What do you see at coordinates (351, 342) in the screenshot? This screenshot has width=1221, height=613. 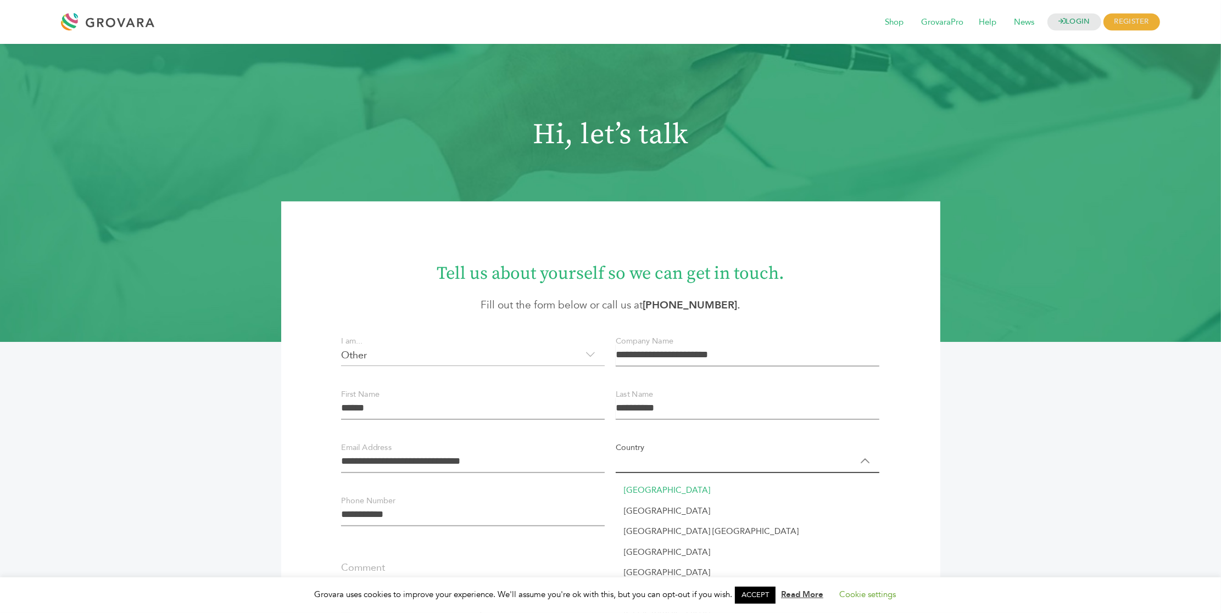 I see `label: I am...` at bounding box center [351, 342].